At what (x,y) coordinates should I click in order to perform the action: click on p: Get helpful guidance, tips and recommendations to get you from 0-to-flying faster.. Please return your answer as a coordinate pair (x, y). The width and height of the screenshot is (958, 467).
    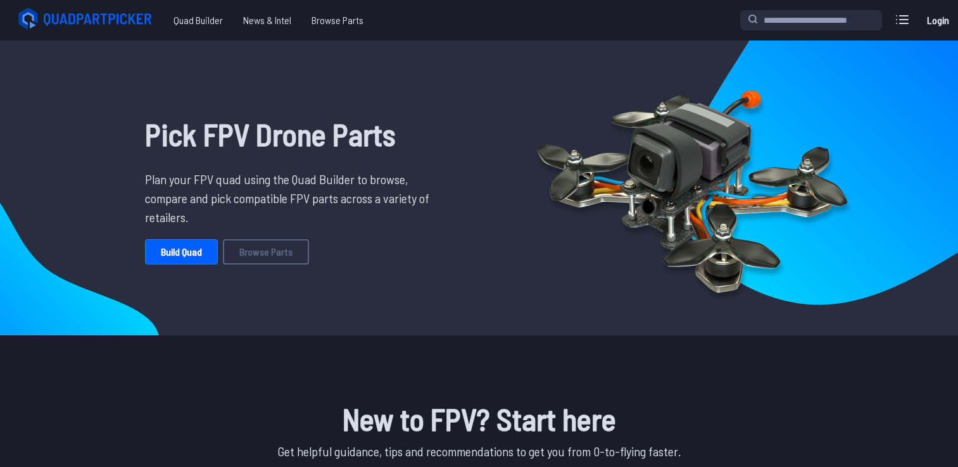
    Looking at the image, I should click on (479, 451).